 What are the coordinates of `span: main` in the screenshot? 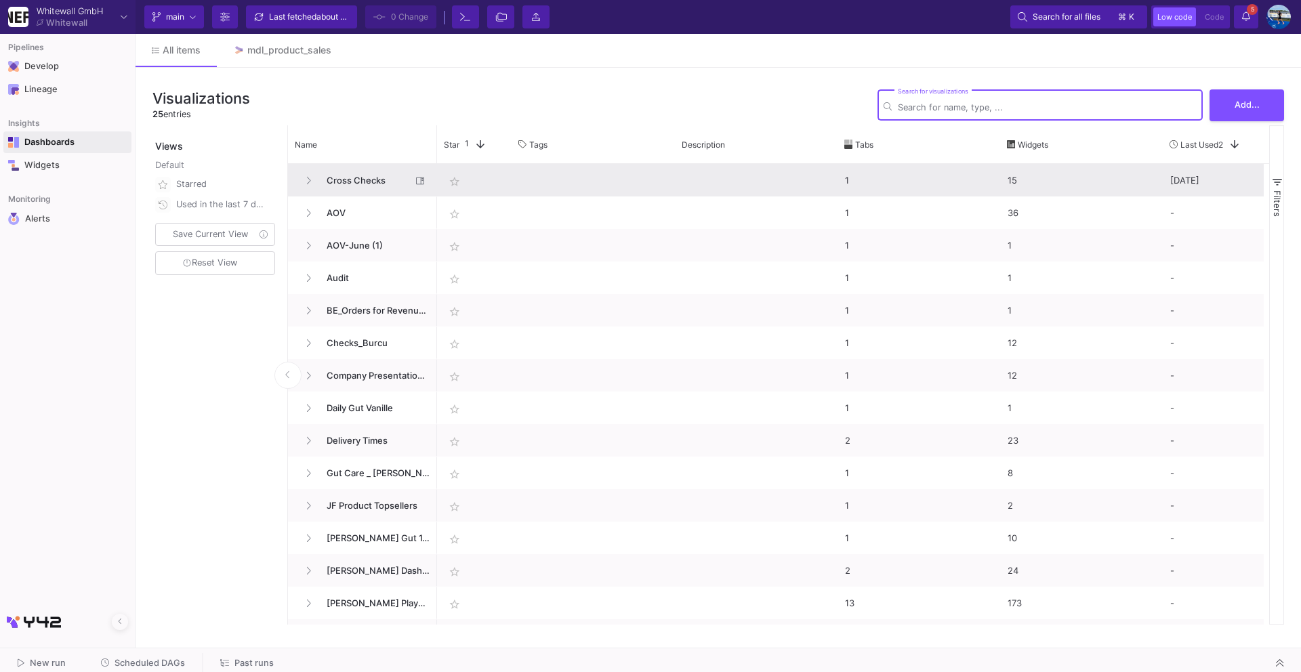 It's located at (175, 17).